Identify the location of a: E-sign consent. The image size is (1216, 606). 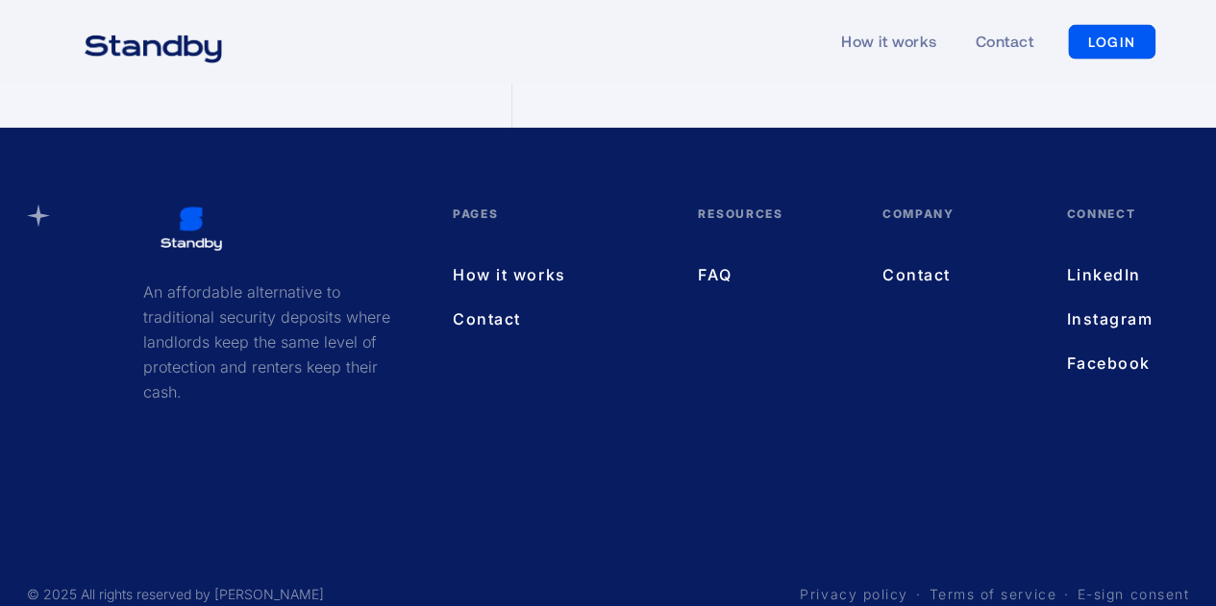
(1132, 595).